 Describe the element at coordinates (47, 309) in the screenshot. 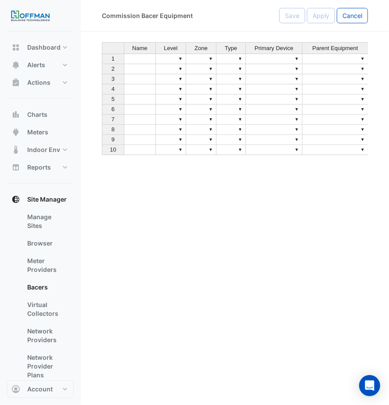

I see `a: Virtual Collectors` at that location.